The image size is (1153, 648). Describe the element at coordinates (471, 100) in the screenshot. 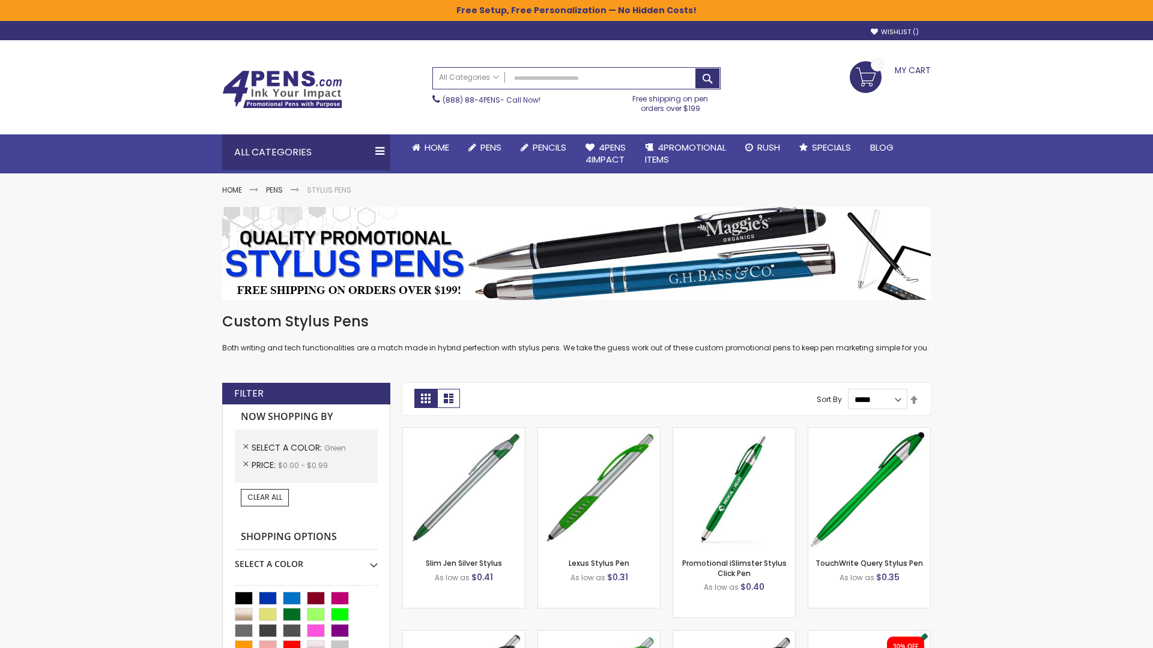

I see `a: (888) 88-4PENS` at that location.